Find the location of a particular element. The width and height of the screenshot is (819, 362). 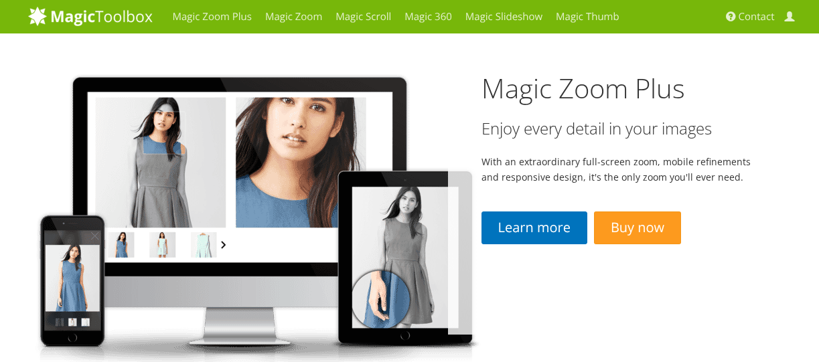

a: Learn more is located at coordinates (534, 228).